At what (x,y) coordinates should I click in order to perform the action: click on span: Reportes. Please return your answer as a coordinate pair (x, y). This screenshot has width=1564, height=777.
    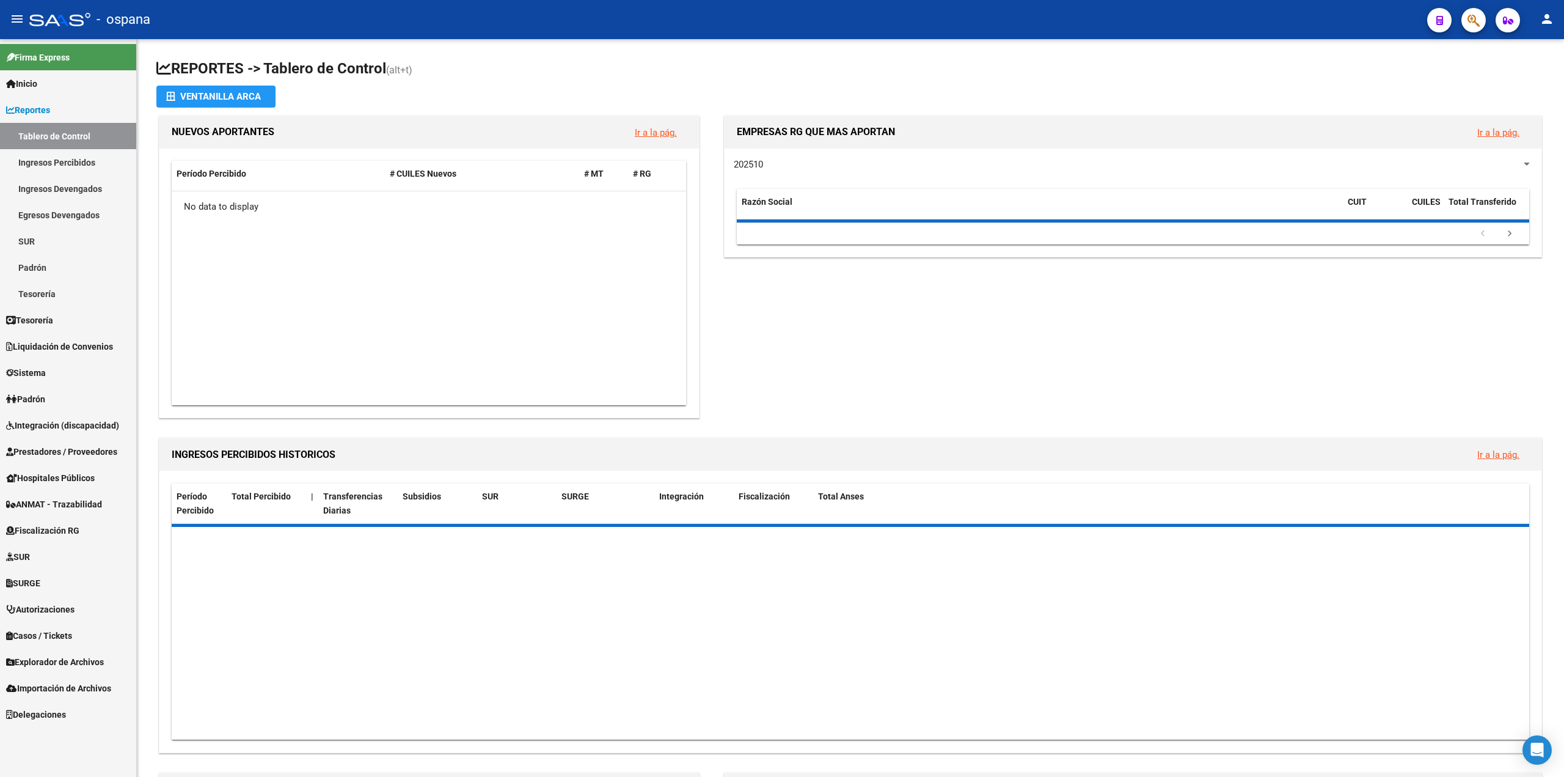
    Looking at the image, I should click on (28, 110).